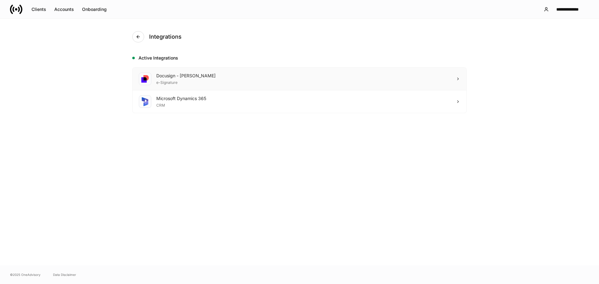  Describe the element at coordinates (39, 9) in the screenshot. I see `div: Clients` at that location.